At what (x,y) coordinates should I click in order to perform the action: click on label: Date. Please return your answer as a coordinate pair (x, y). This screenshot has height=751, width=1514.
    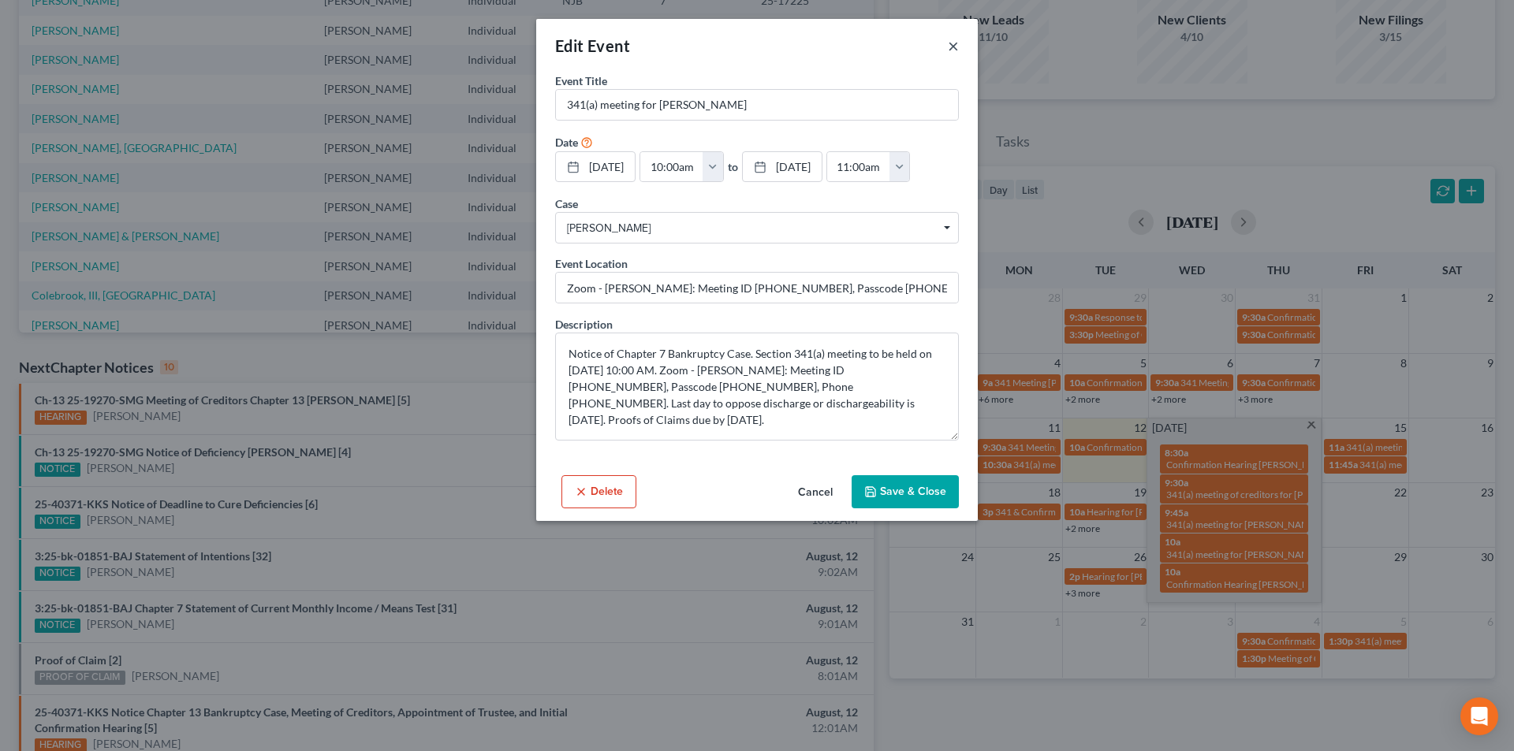
    Looking at the image, I should click on (566, 142).